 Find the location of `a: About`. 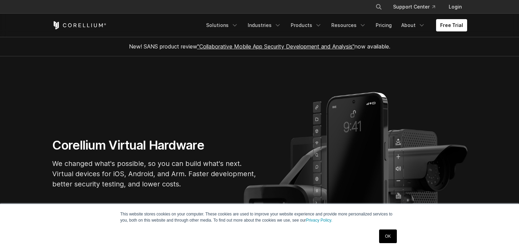

a: About is located at coordinates (413, 25).